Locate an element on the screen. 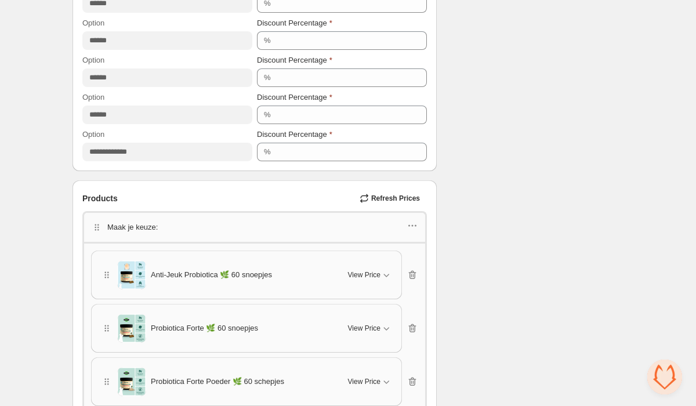 The width and height of the screenshot is (696, 406). img: Probiotica Forte 🌿 60 snoepjes is located at coordinates (132, 328).